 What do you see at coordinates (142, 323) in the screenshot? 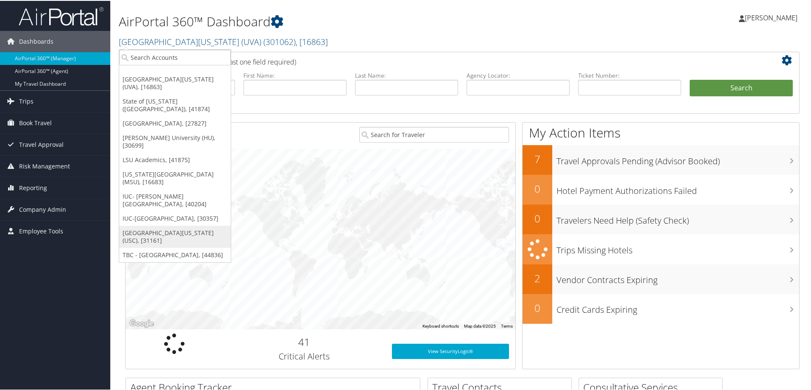
I see `a: Open this area in Google Maps (opens a new window)` at bounding box center [142, 323].